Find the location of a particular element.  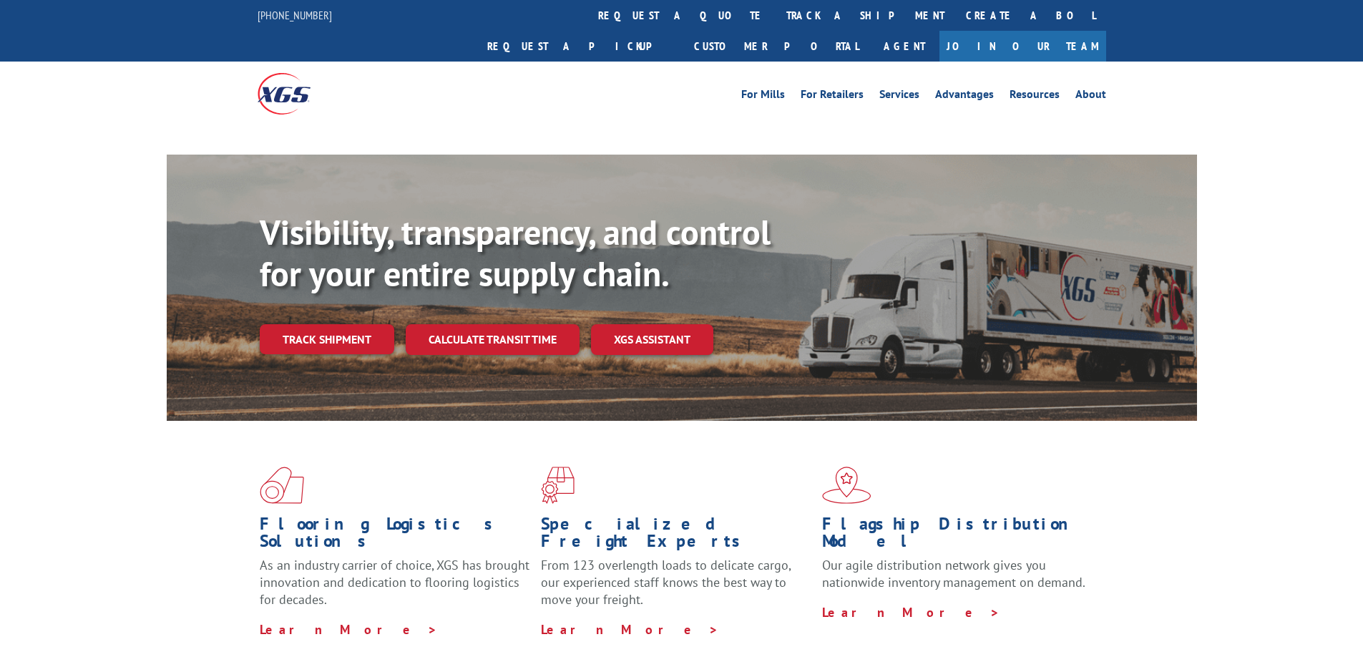

a: For Mills is located at coordinates (763, 97).